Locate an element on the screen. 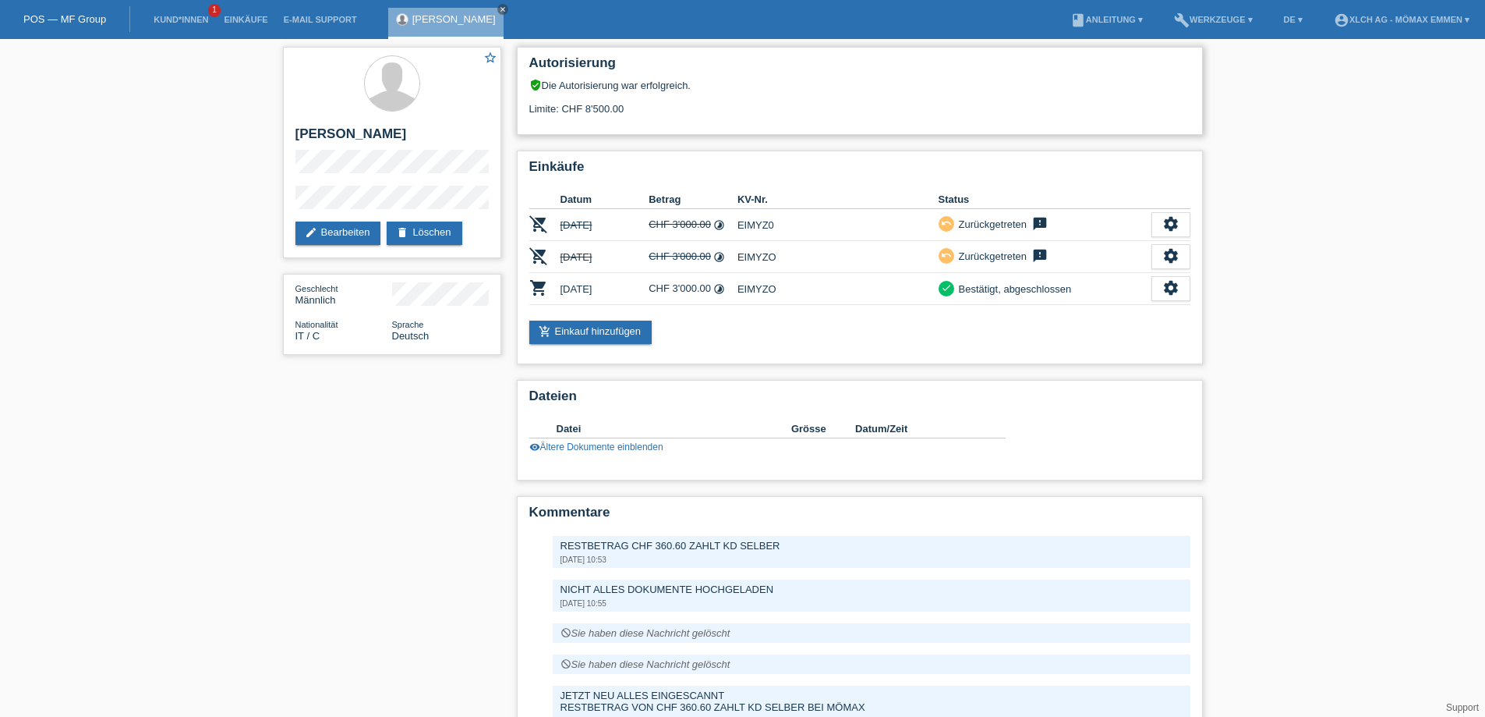  h2: Dateien is located at coordinates (860, 400).